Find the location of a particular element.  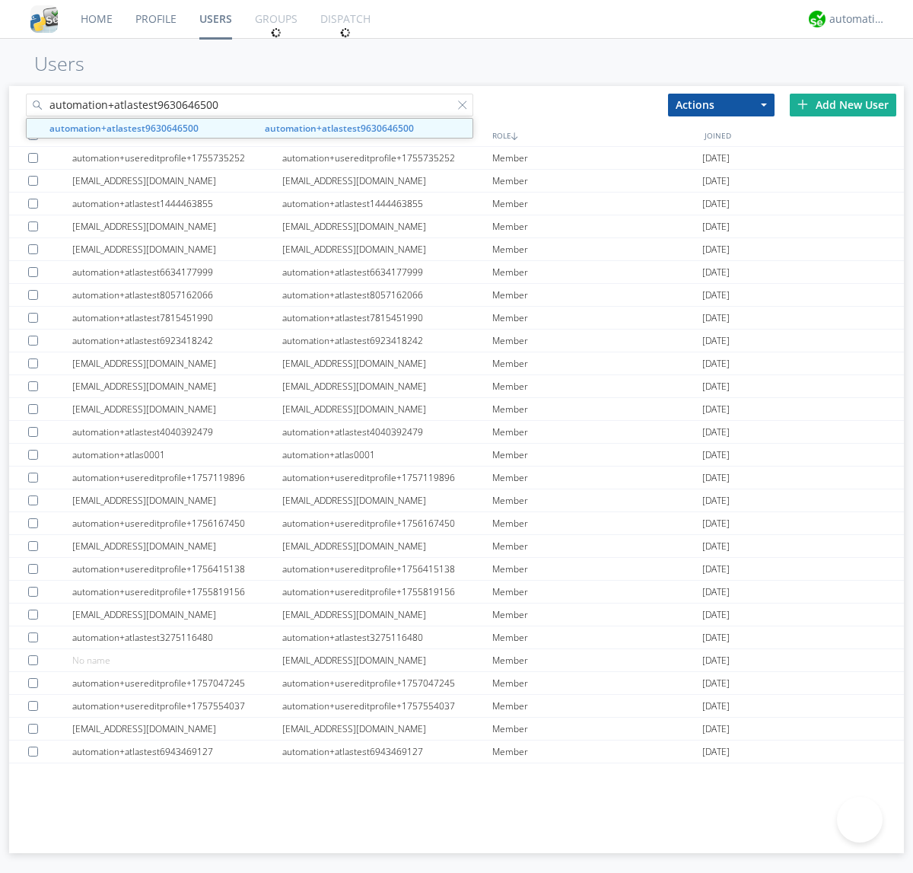

div: automation+atlas0001 is located at coordinates (387, 454).